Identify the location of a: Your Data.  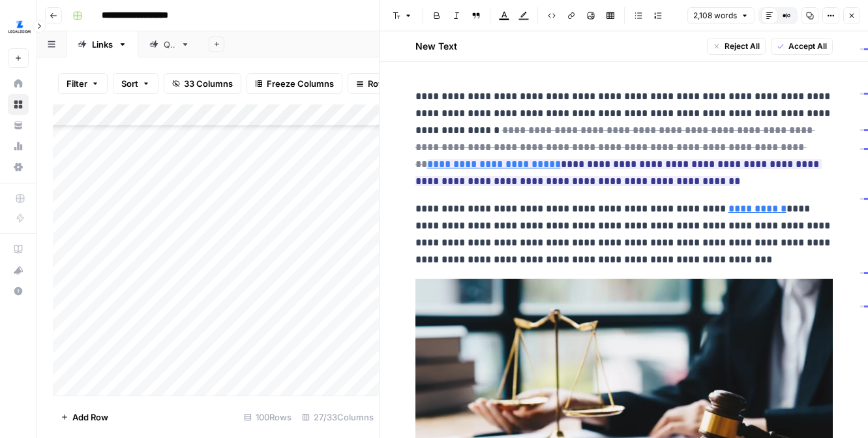
(18, 125).